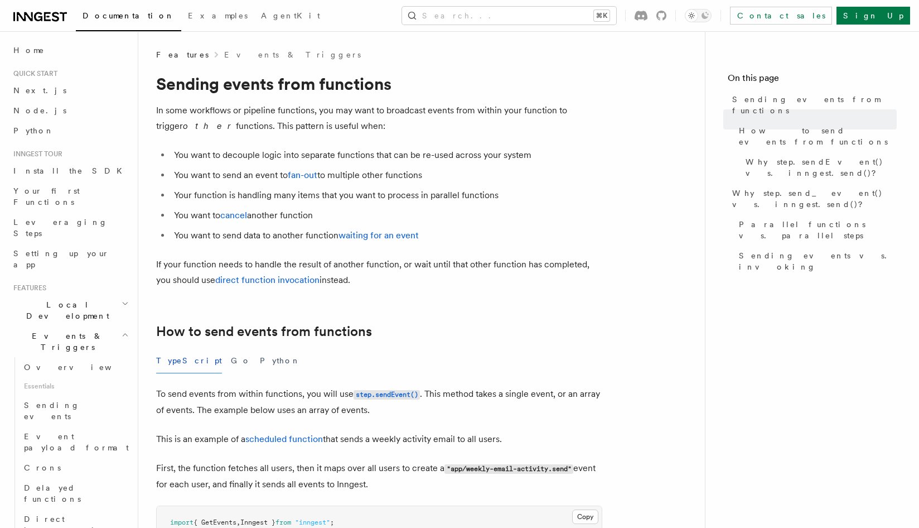 Image resolution: width=919 pixels, height=528 pixels. What do you see at coordinates (819, 167) in the screenshot?
I see `a: Why step.sendEvent() vs. inngest.send()?` at bounding box center [819, 167].